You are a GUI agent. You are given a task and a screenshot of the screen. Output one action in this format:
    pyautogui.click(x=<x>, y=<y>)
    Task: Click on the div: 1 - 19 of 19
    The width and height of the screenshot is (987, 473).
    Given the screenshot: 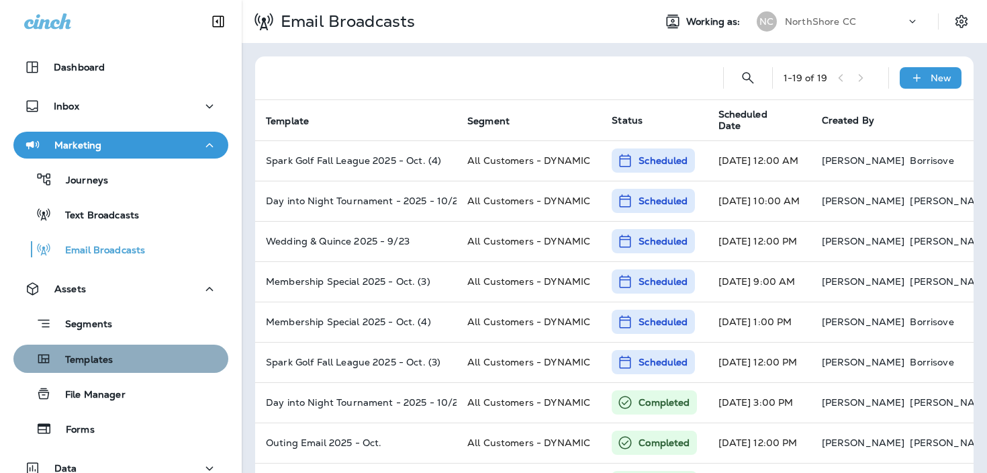 What is the action you would take?
    pyautogui.click(x=805, y=78)
    